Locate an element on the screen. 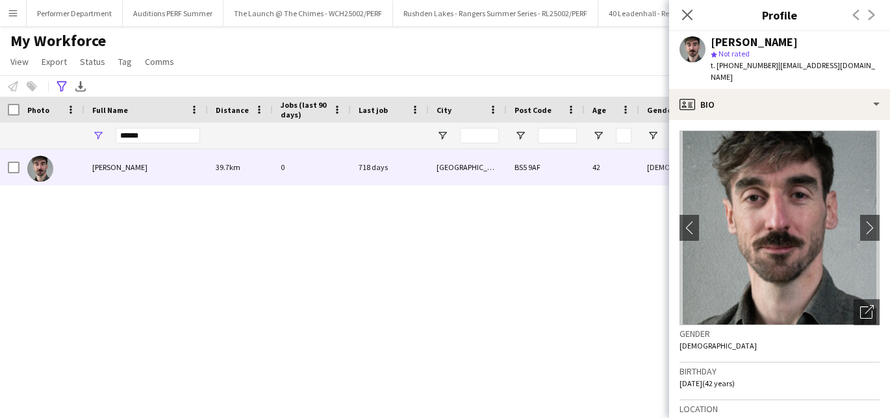 Image resolution: width=890 pixels, height=418 pixels. a: View is located at coordinates (19, 62).